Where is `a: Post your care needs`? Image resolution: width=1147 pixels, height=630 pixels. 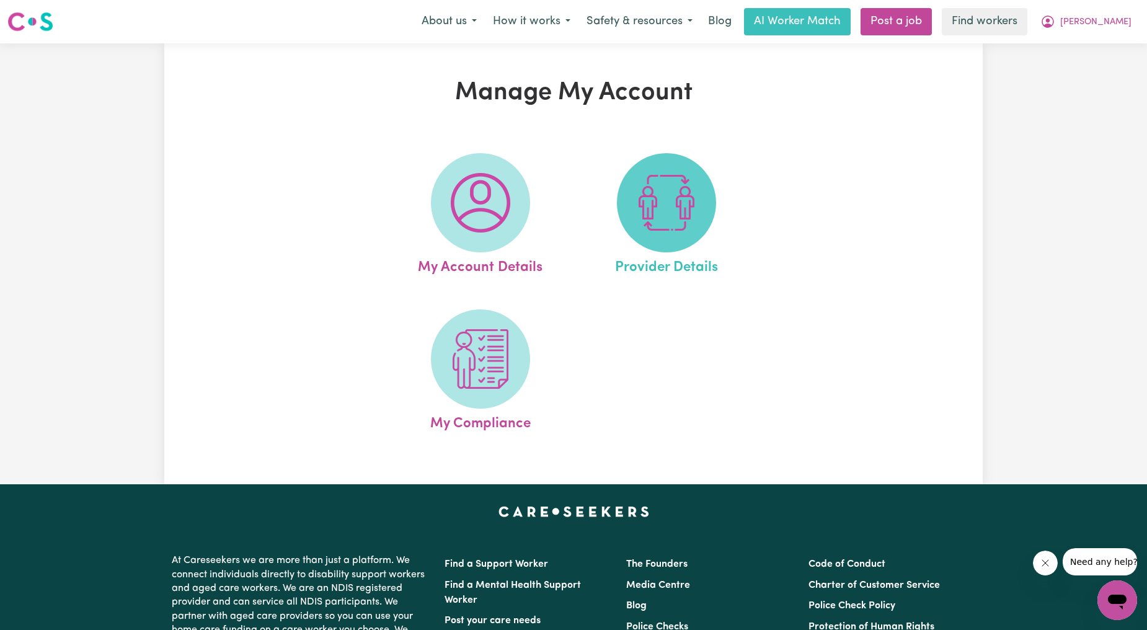 a: Post your care needs is located at coordinates (492, 621).